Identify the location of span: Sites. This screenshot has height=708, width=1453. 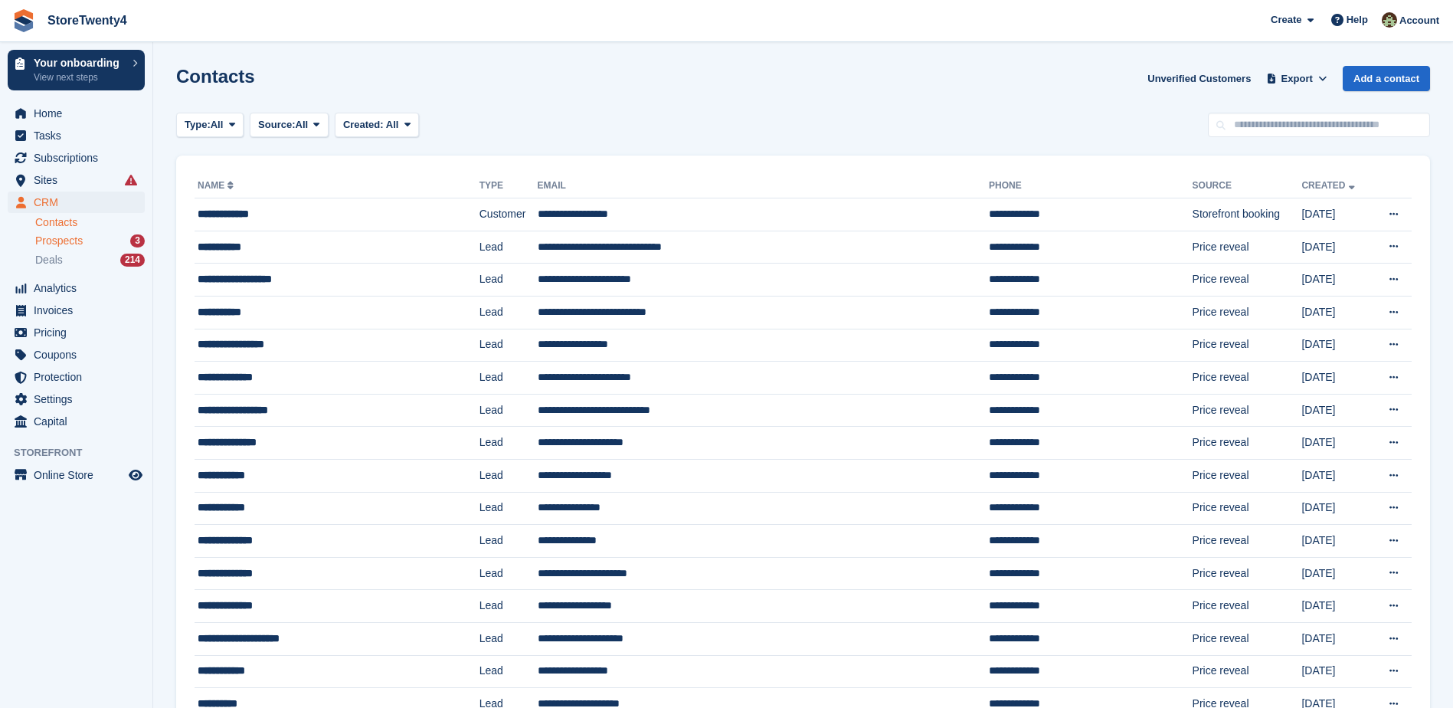
(80, 180).